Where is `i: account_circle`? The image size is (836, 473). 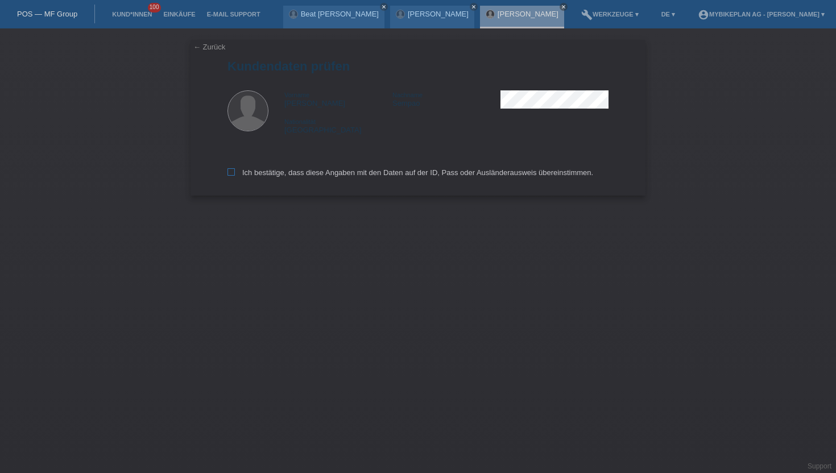 i: account_circle is located at coordinates (703, 15).